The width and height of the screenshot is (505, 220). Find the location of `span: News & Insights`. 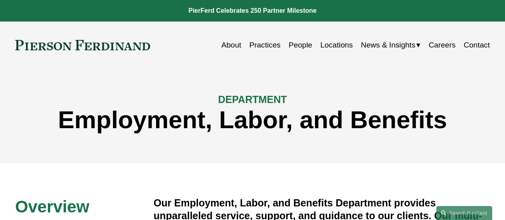

span: News & Insights is located at coordinates (388, 45).